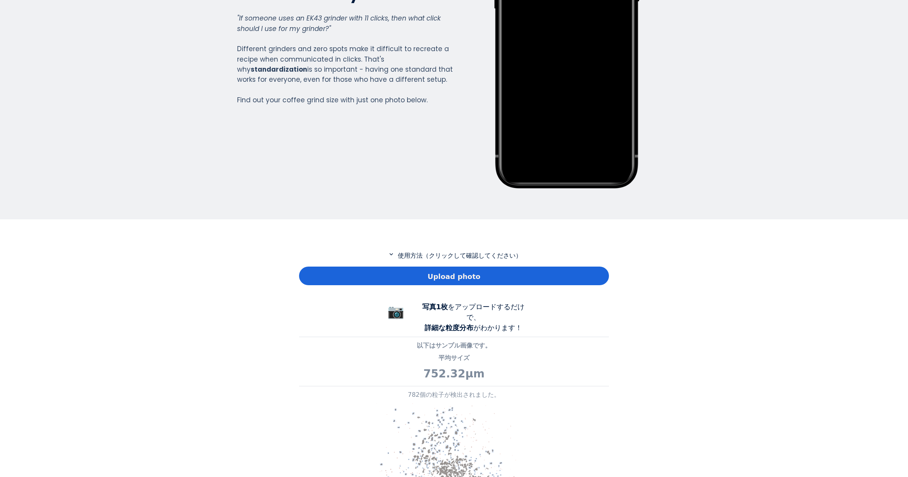 The height and width of the screenshot is (477, 908). Describe the element at coordinates (454, 255) in the screenshot. I see `p: 使用方法（クリックして確認してください）` at that location.